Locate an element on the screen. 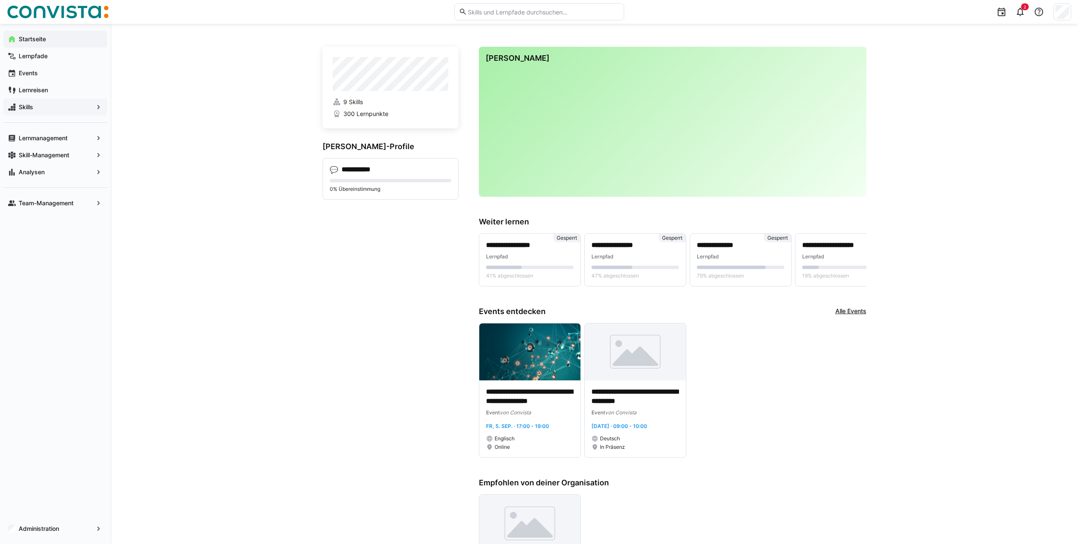 Image resolution: width=1078 pixels, height=544 pixels. h3: Events entdecken is located at coordinates (512, 312).